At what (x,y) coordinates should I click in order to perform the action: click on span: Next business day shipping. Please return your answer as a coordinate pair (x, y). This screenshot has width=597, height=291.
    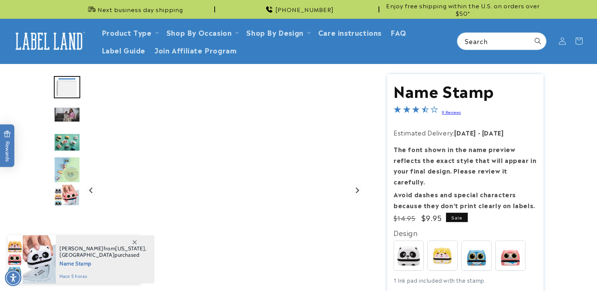
    Looking at the image, I should click on (140, 9).